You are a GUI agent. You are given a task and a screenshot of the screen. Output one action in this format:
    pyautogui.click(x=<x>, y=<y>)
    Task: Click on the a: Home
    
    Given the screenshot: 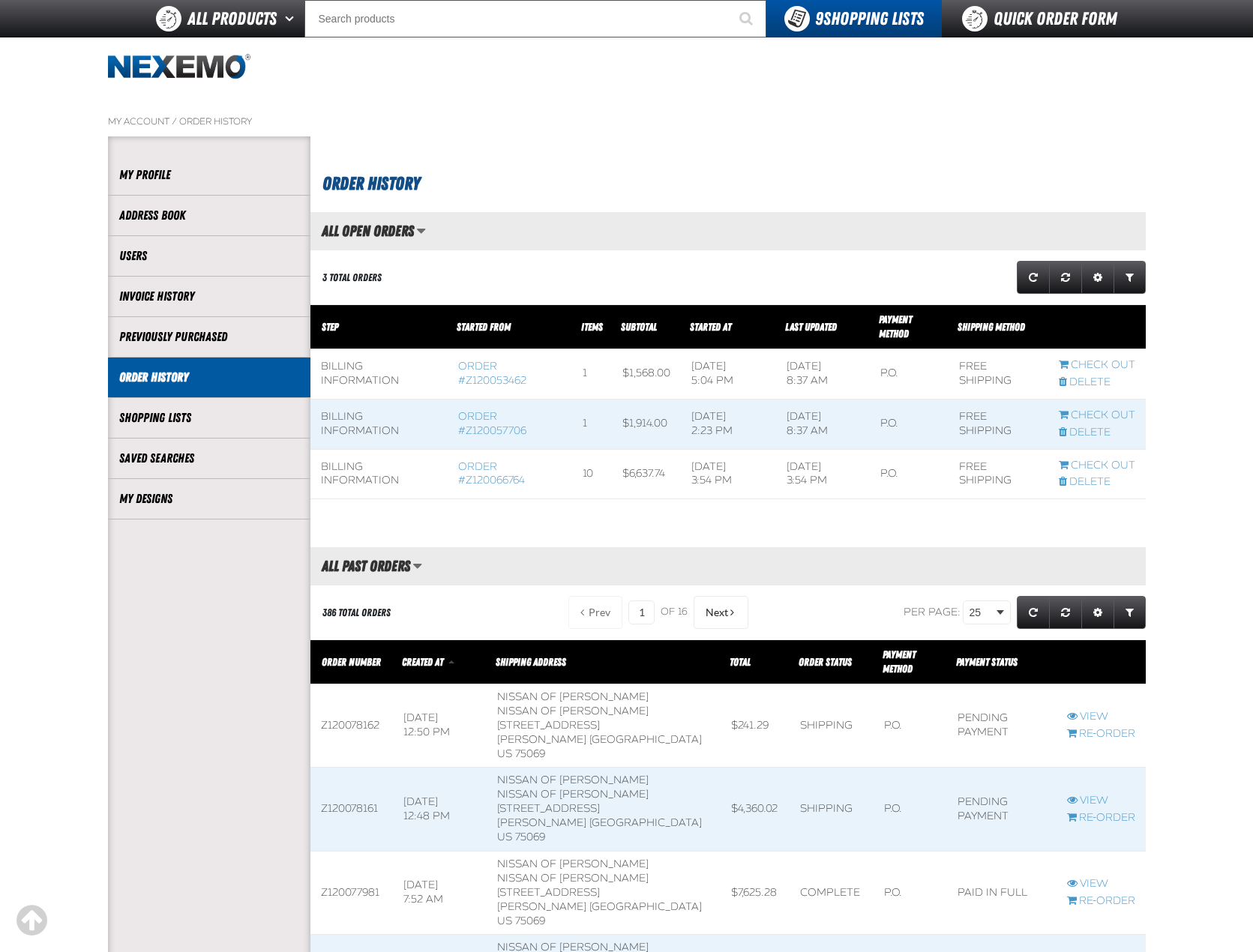 What is the action you would take?
    pyautogui.click(x=179, y=67)
    